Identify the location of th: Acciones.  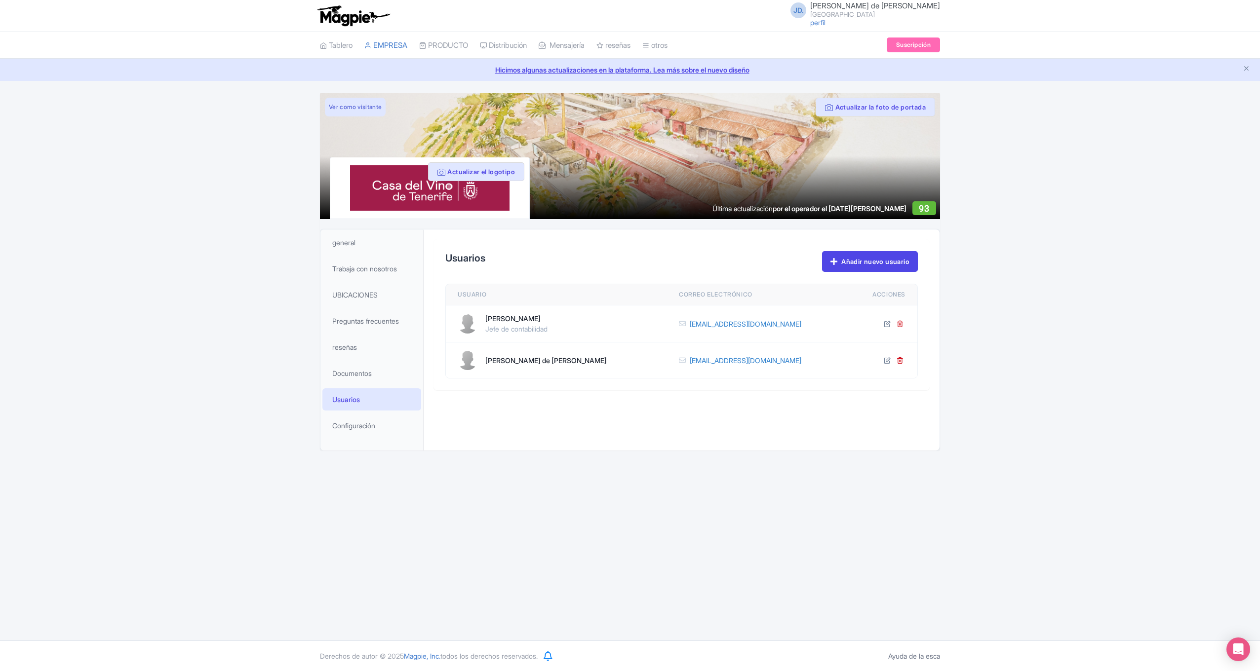
(886, 295).